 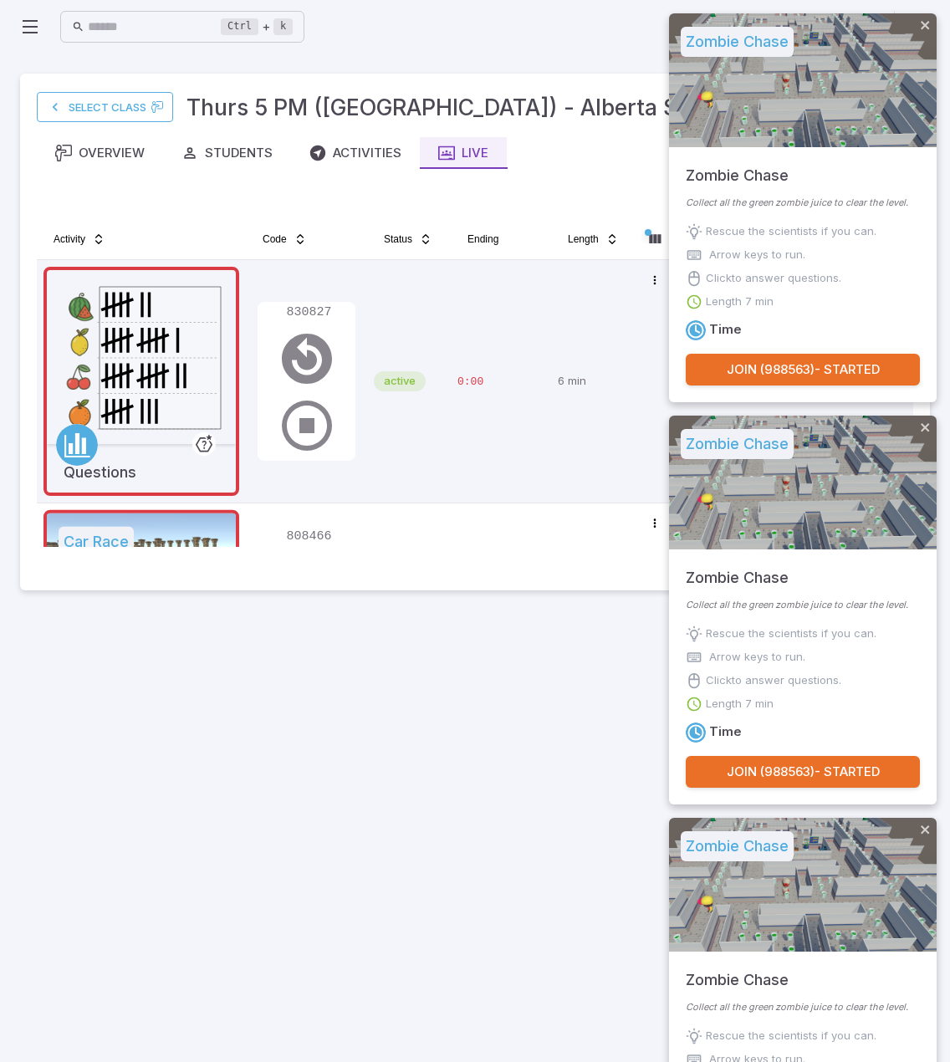 I want to click on span: Status, so click(x=398, y=239).